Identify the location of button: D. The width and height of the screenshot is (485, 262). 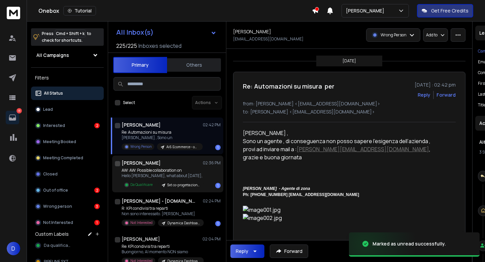
(13, 248).